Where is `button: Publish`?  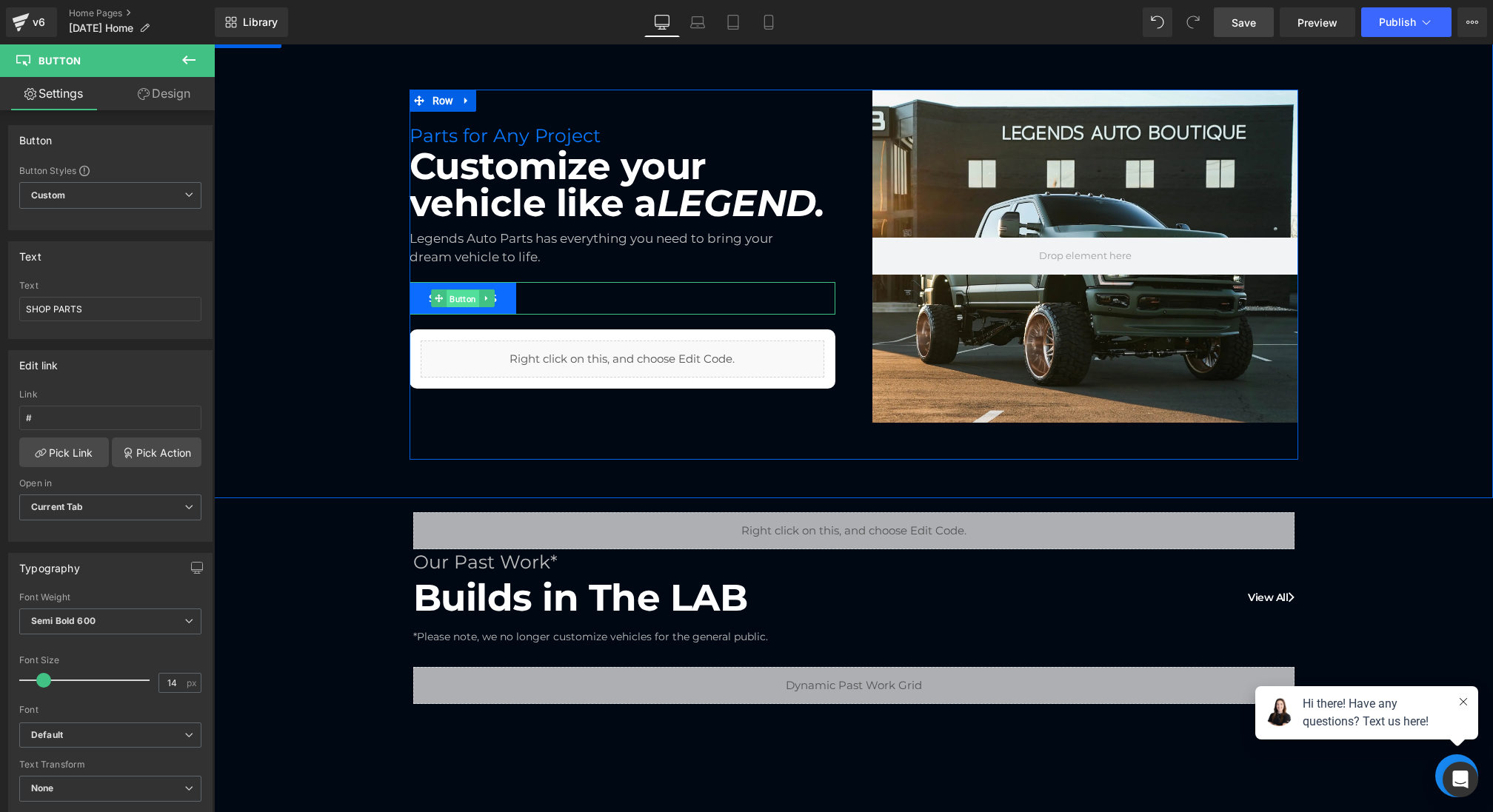
button: Publish is located at coordinates (1407, 22).